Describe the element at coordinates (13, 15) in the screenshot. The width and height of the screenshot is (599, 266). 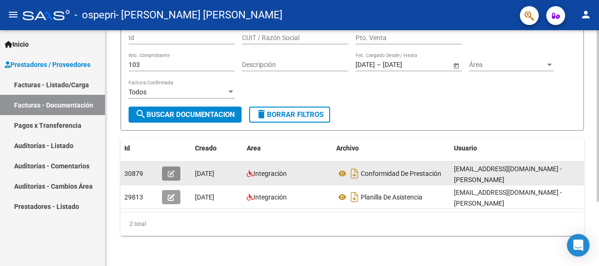
I see `mat-icon: menu` at that location.